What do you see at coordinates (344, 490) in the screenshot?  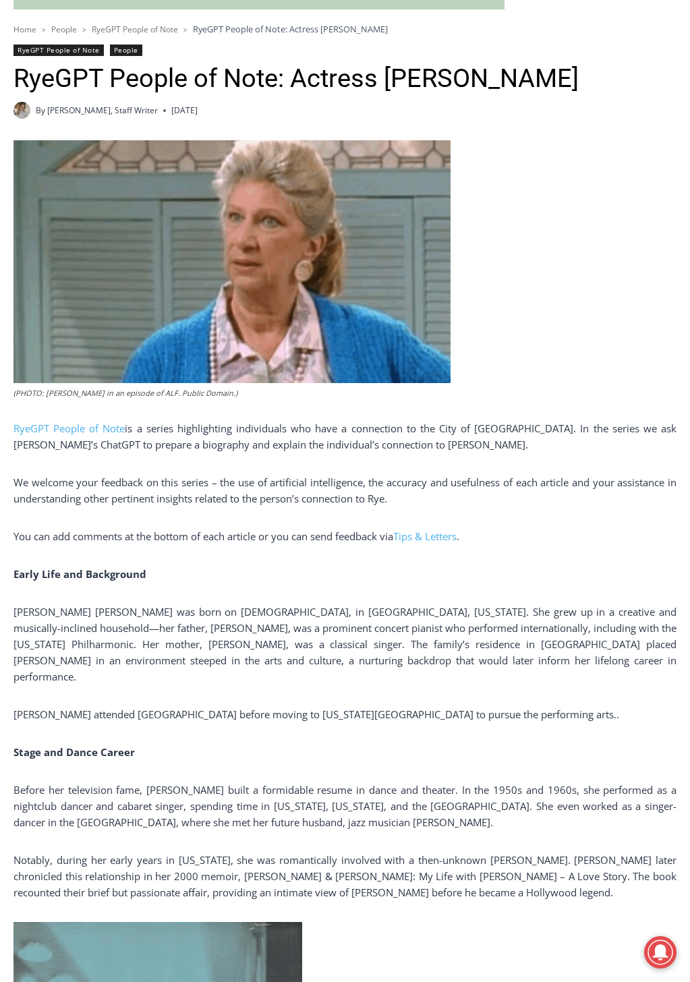 I see `p: We welcome your feedback on this series – the use of artificial intelligence, the accuracy and us...` at bounding box center [344, 490].